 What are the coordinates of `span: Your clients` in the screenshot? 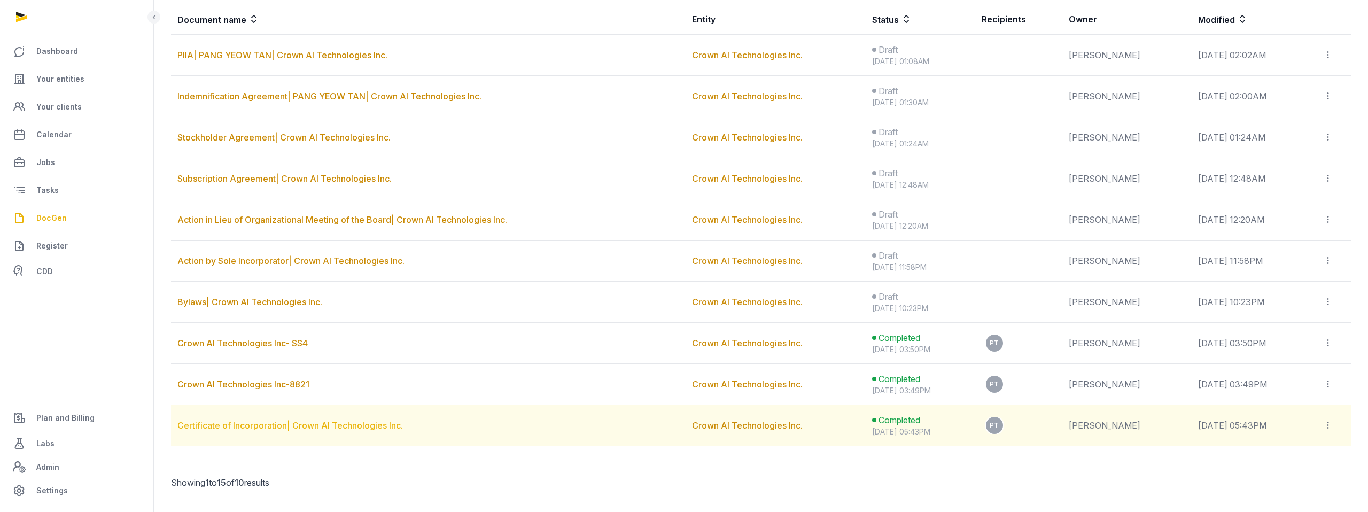 It's located at (59, 107).